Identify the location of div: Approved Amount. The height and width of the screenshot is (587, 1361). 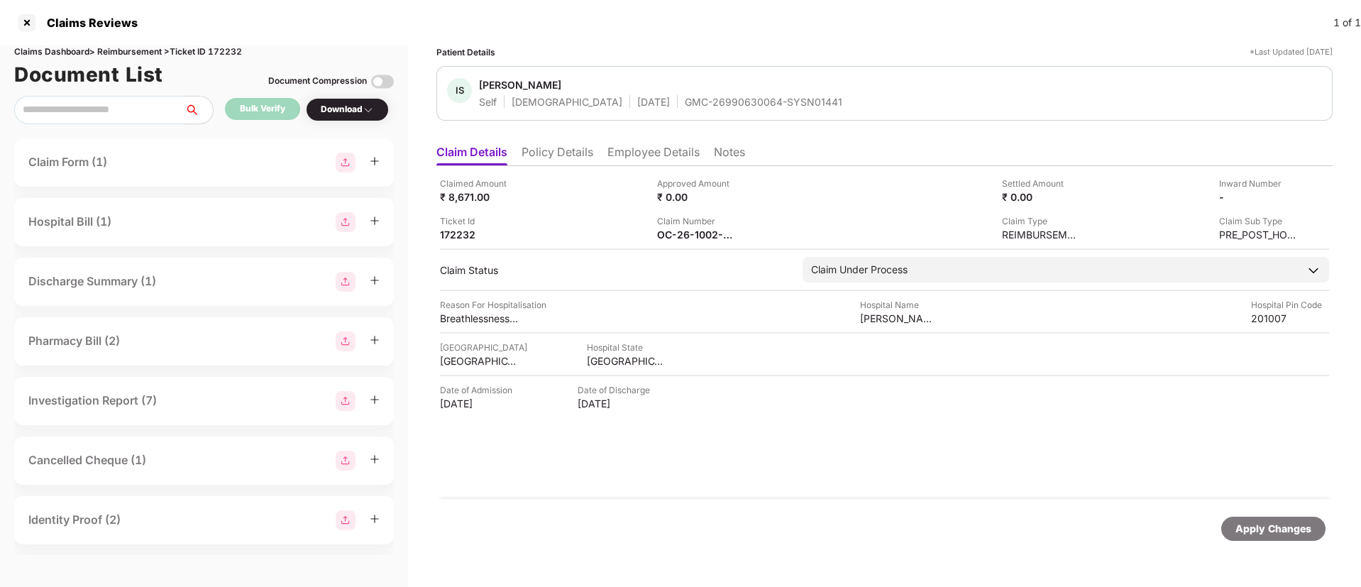
(696, 183).